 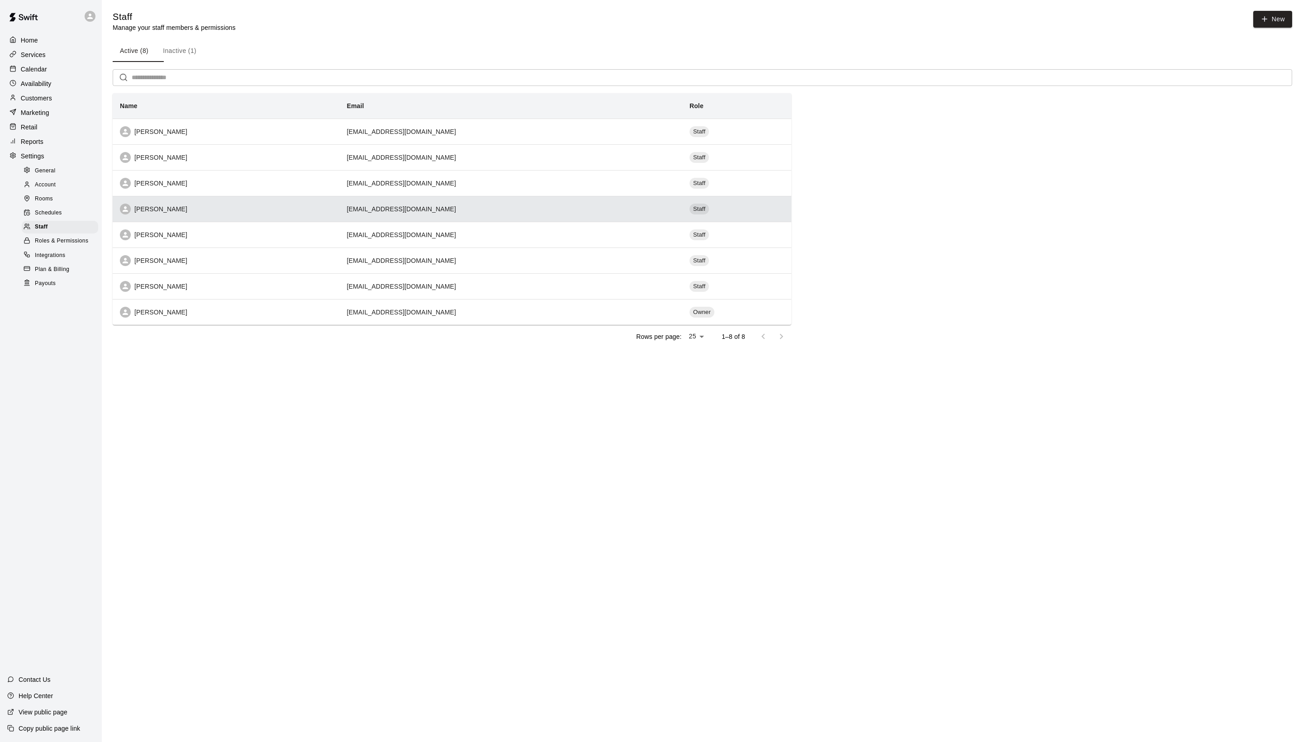 What do you see at coordinates (51, 40) in the screenshot?
I see `a: Home` at bounding box center [51, 40].